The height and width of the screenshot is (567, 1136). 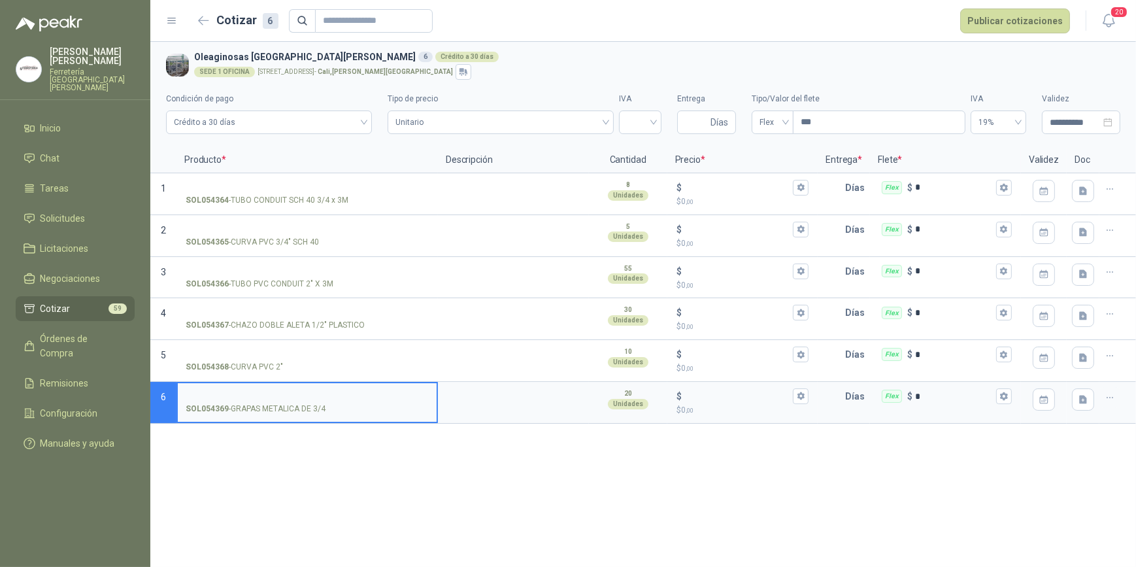 I want to click on span: Tareas, so click(x=55, y=188).